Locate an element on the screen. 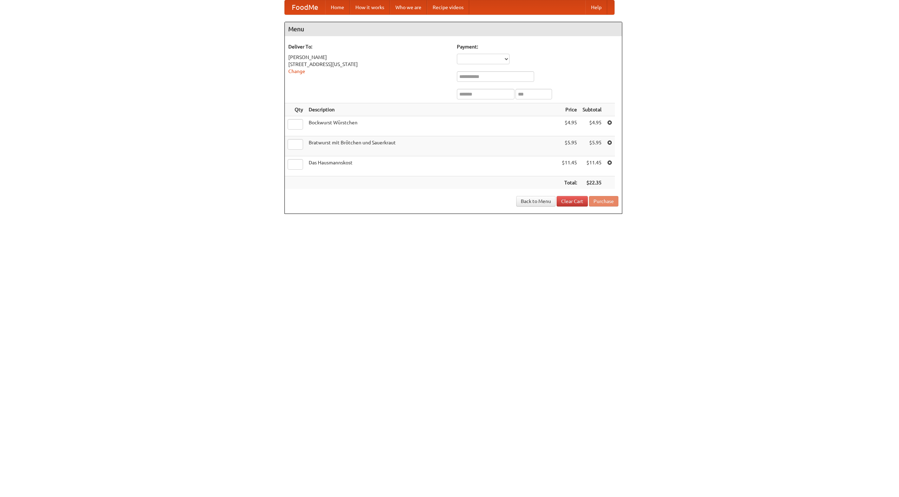 Image resolution: width=899 pixels, height=497 pixels. a: Change is located at coordinates (297, 71).